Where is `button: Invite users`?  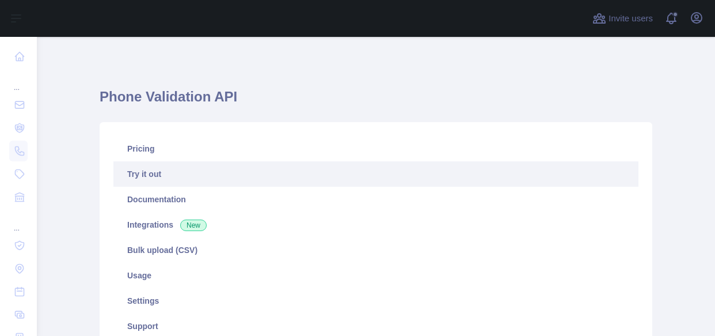 button: Invite users is located at coordinates (622, 18).